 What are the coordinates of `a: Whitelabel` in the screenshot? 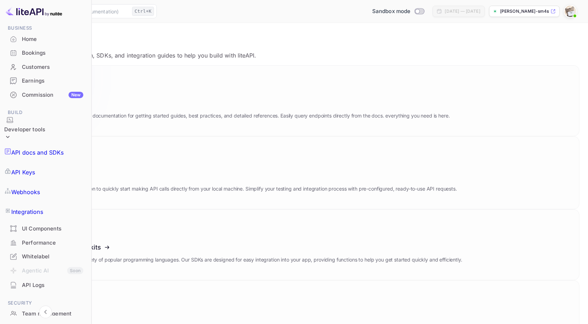 It's located at (46, 257).